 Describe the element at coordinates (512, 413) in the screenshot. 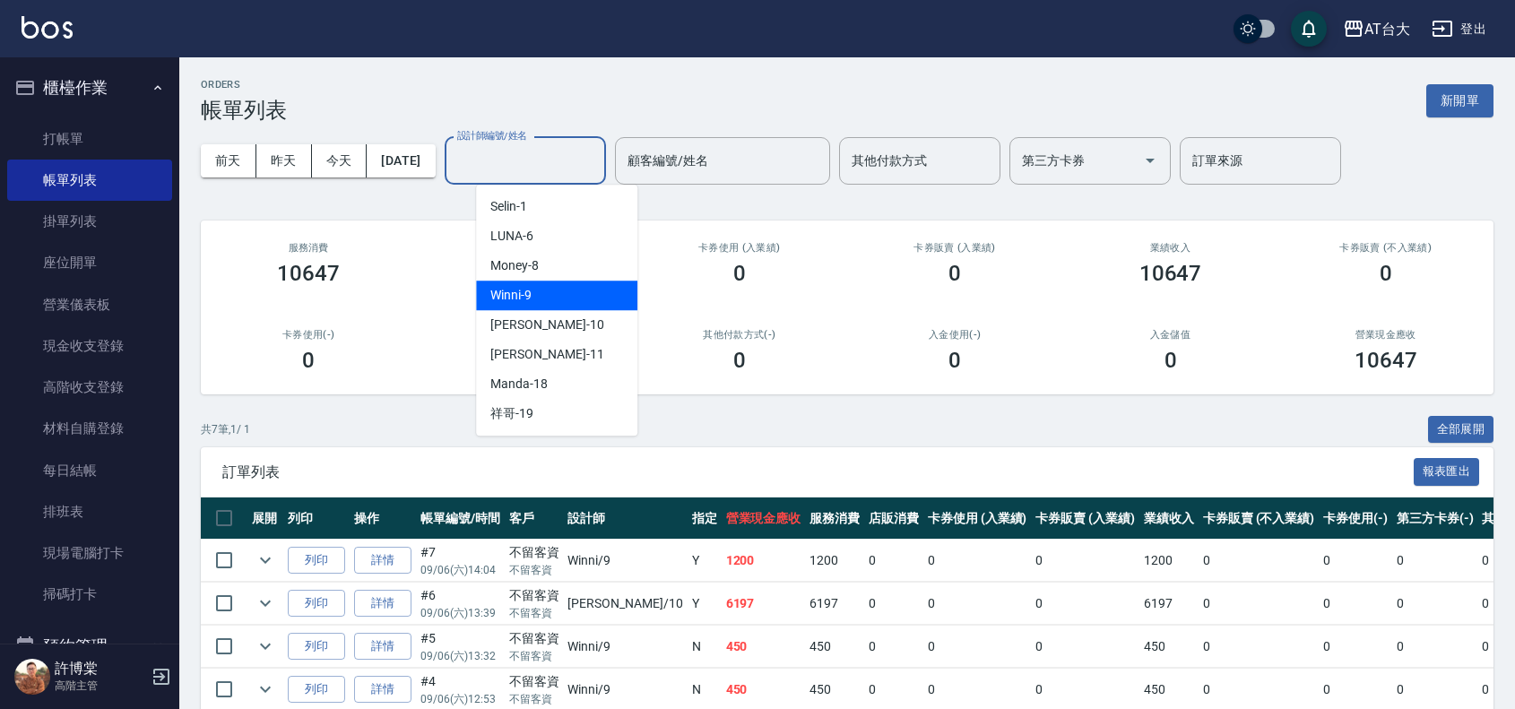

I see `span: 祥哥 -19` at that location.